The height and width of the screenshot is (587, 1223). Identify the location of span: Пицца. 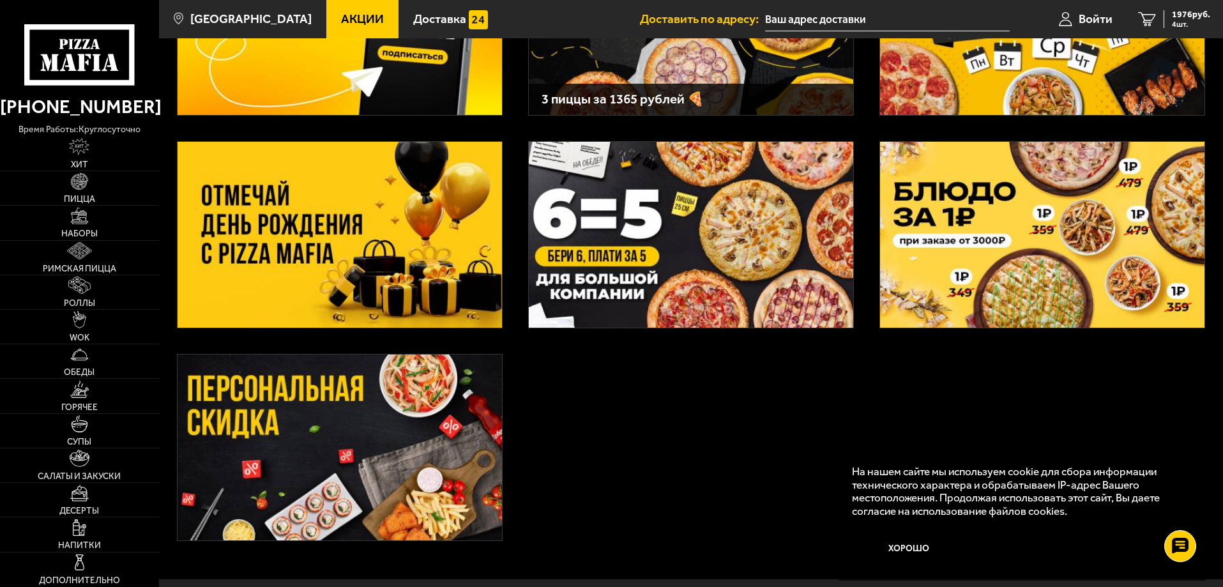
(79, 199).